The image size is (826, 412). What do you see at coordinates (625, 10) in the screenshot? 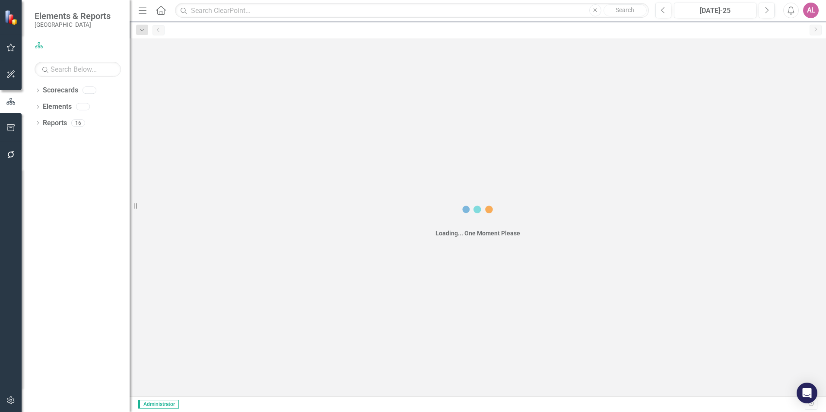
I see `span: Search` at bounding box center [625, 10].